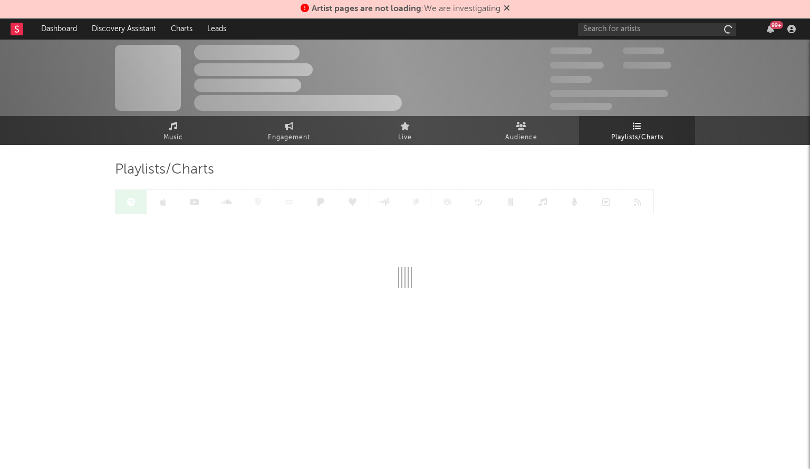  What do you see at coordinates (181, 29) in the screenshot?
I see `a: Charts` at bounding box center [181, 29].